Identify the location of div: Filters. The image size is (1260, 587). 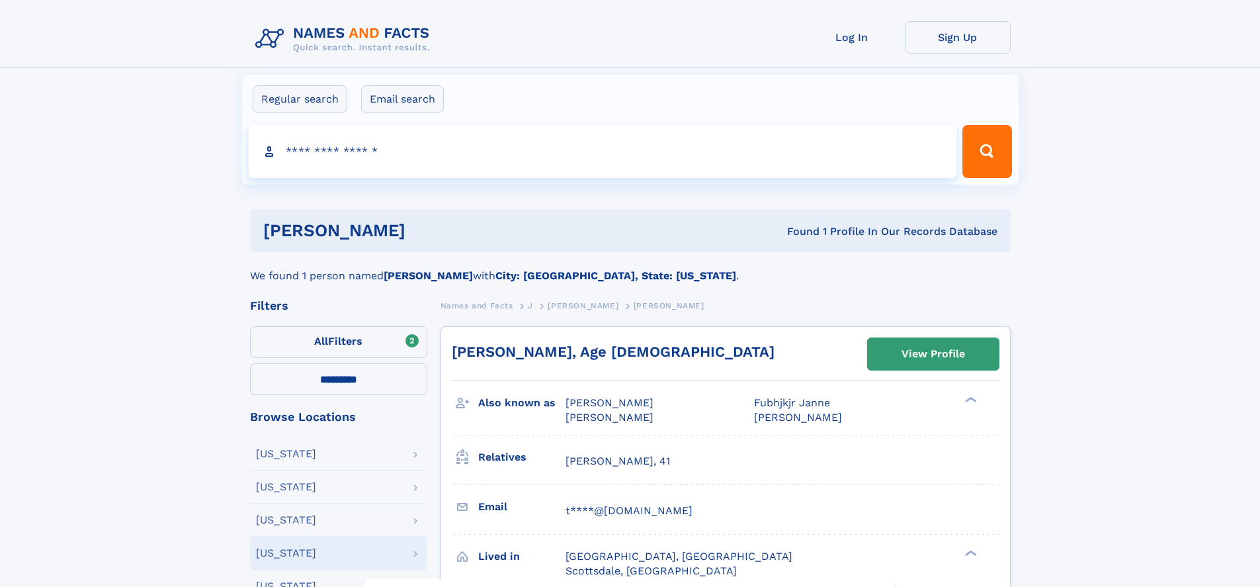
(339, 305).